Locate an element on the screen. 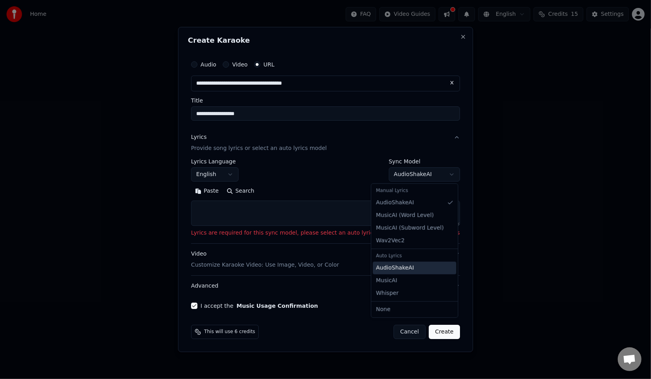  span: MusicAI is located at coordinates (387, 280).